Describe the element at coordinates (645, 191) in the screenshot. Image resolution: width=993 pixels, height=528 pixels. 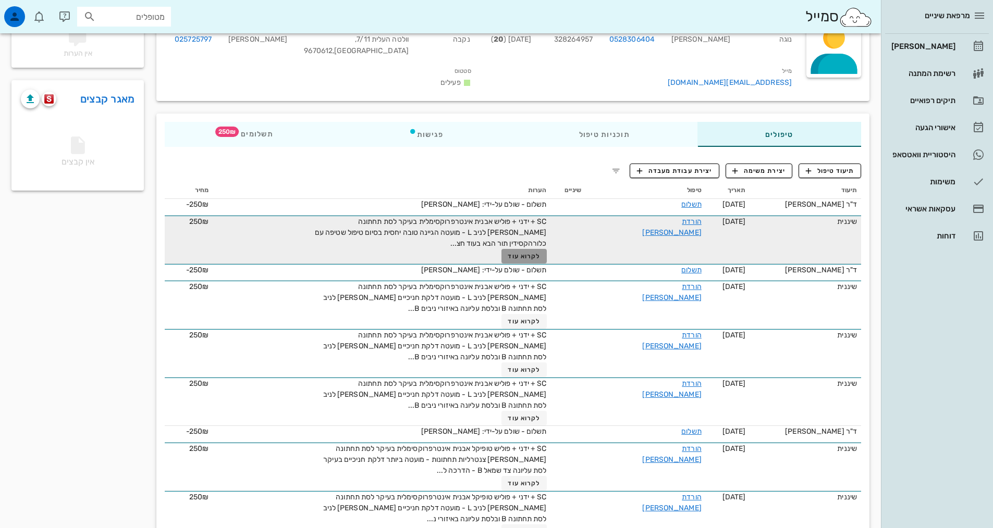
I see `th: טיפול` at that location.